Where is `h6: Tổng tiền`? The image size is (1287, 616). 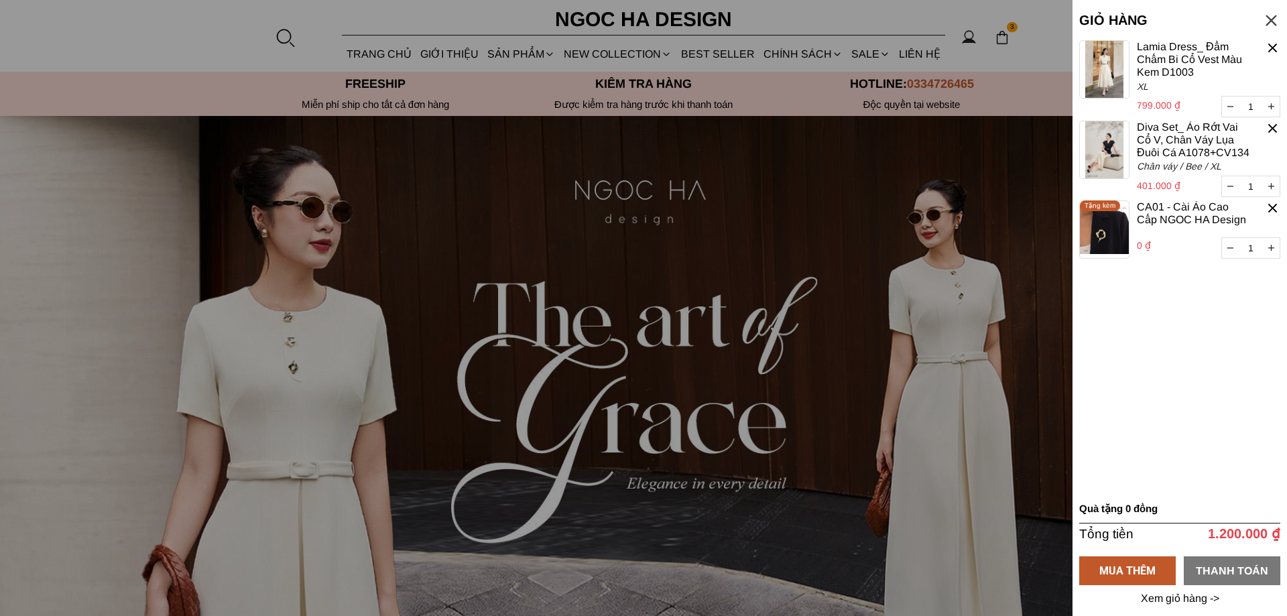
h6: Tổng tiền is located at coordinates (1128, 534).